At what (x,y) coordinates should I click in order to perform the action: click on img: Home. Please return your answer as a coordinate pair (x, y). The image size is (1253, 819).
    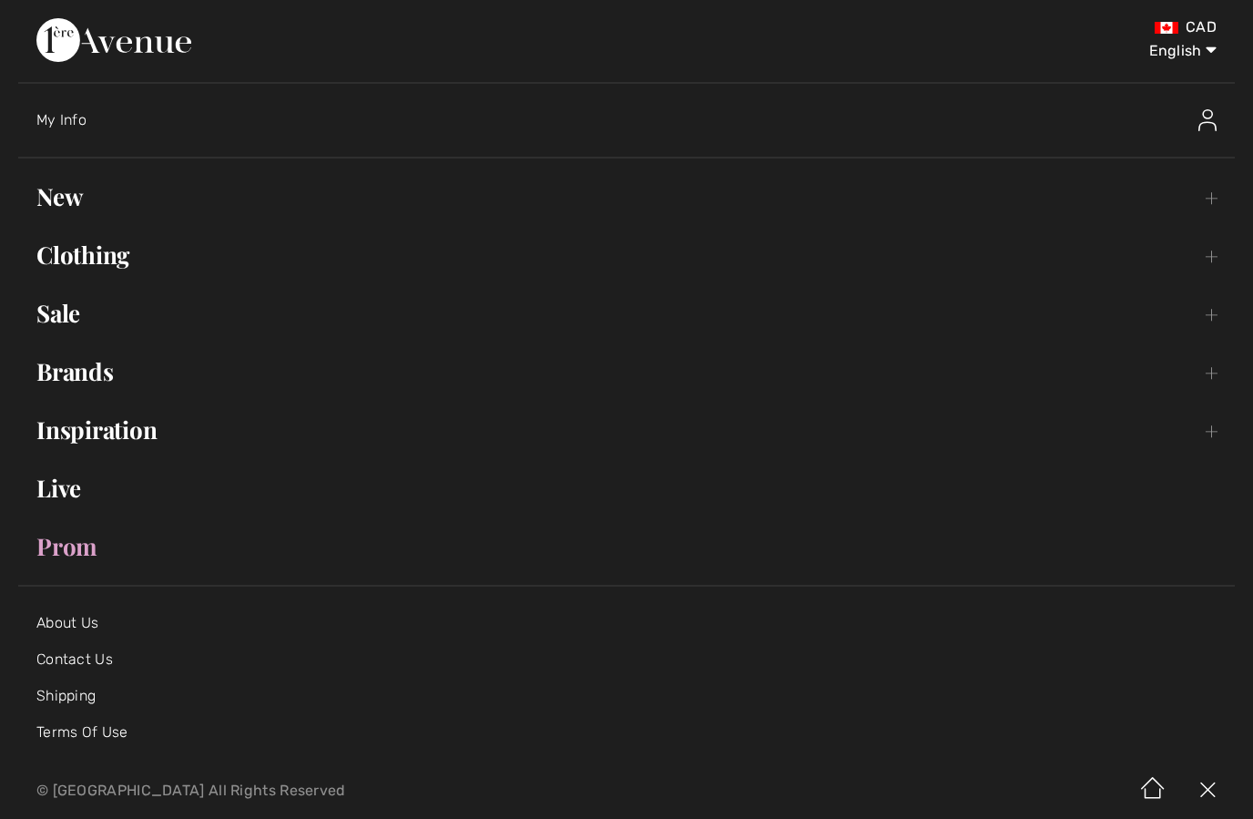
    Looking at the image, I should click on (1153, 790).